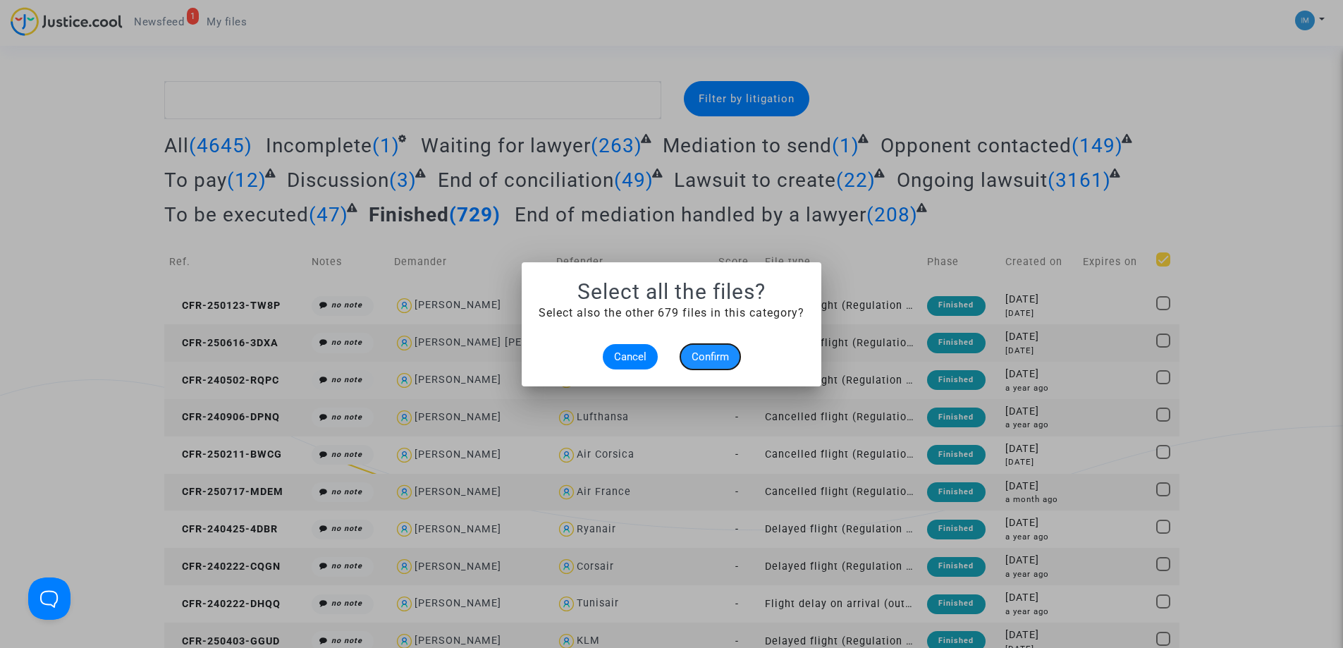 This screenshot has width=1343, height=648. What do you see at coordinates (710, 357) in the screenshot?
I see `button: Confirm` at bounding box center [710, 357].